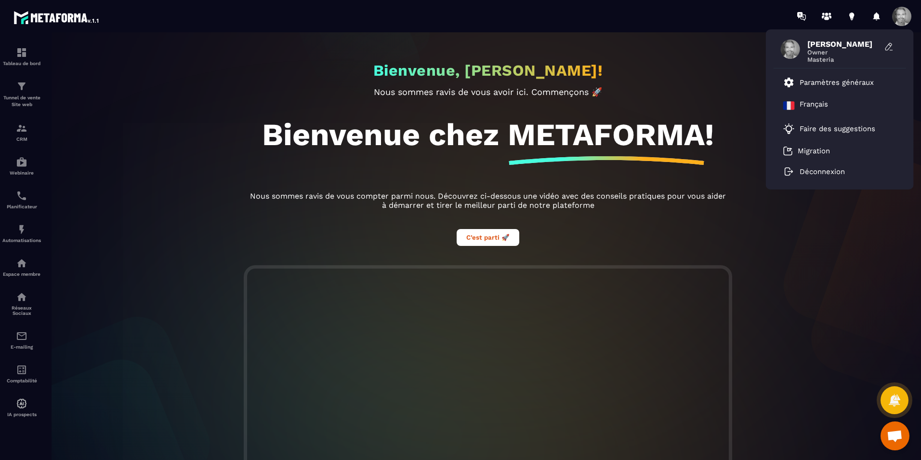 This screenshot has height=460, width=921. I want to click on a: Ouvrir le chat, so click(895, 436).